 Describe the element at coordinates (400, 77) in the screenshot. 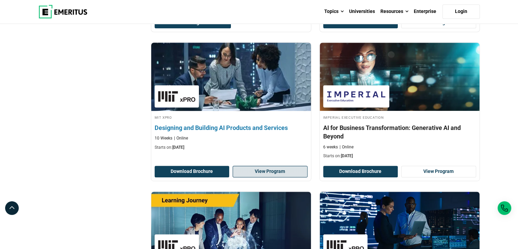

I see `img: AI for Business Transformation: Generative AI and Beyond | Online AI and Machine Learning Course` at that location.